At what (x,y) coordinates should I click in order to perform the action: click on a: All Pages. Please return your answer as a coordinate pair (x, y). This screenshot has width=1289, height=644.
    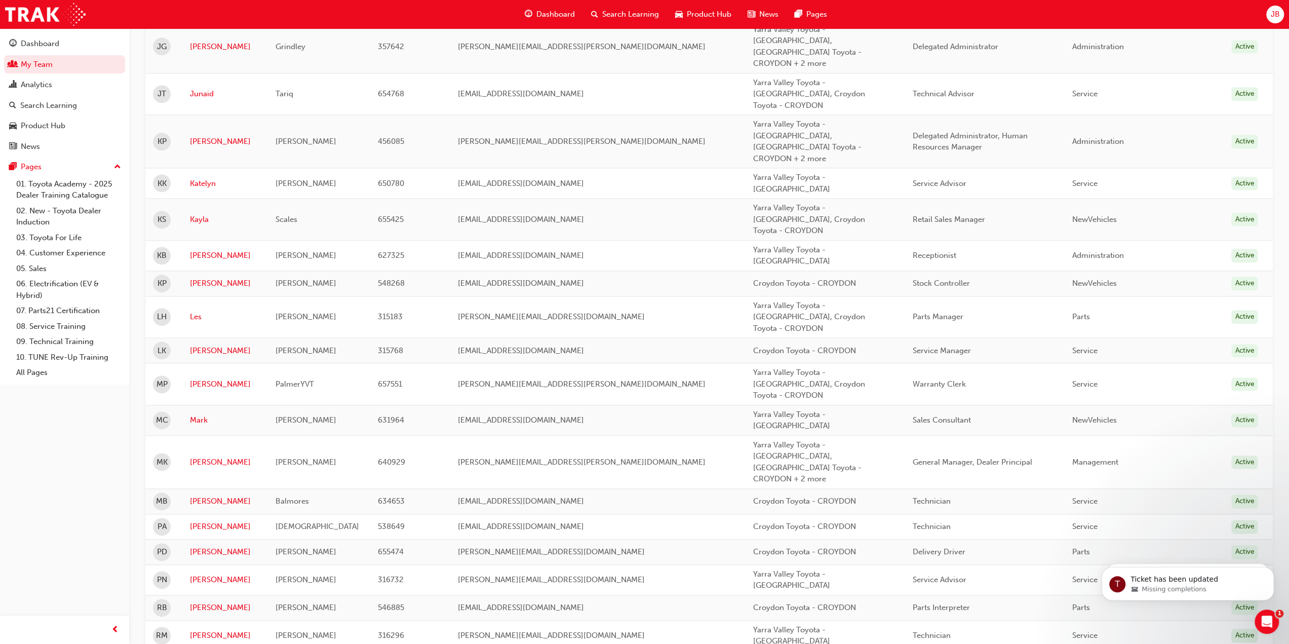
    Looking at the image, I should click on (68, 372).